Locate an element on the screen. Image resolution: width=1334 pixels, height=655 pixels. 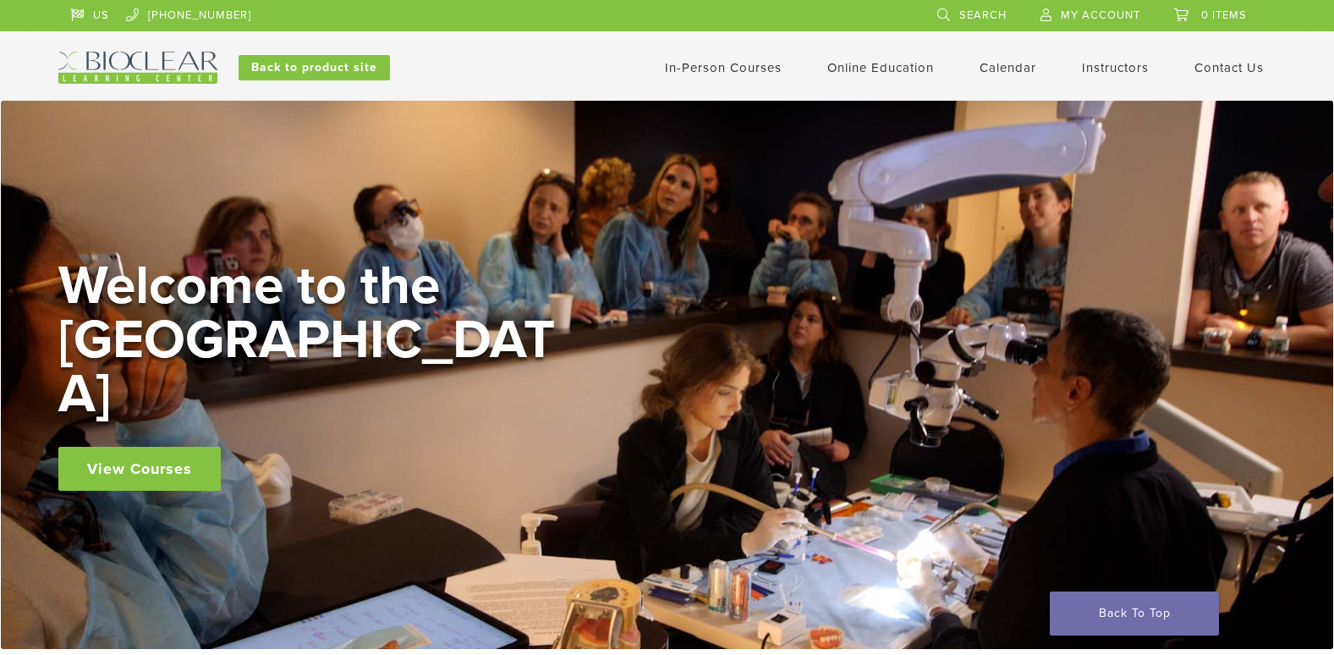
a: In-Person Courses is located at coordinates (723, 68).